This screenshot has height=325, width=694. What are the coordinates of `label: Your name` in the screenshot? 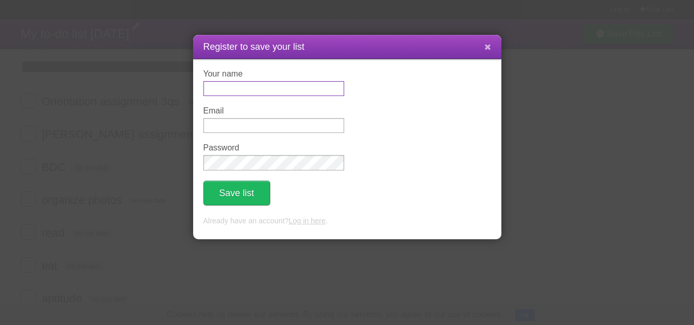 It's located at (274, 74).